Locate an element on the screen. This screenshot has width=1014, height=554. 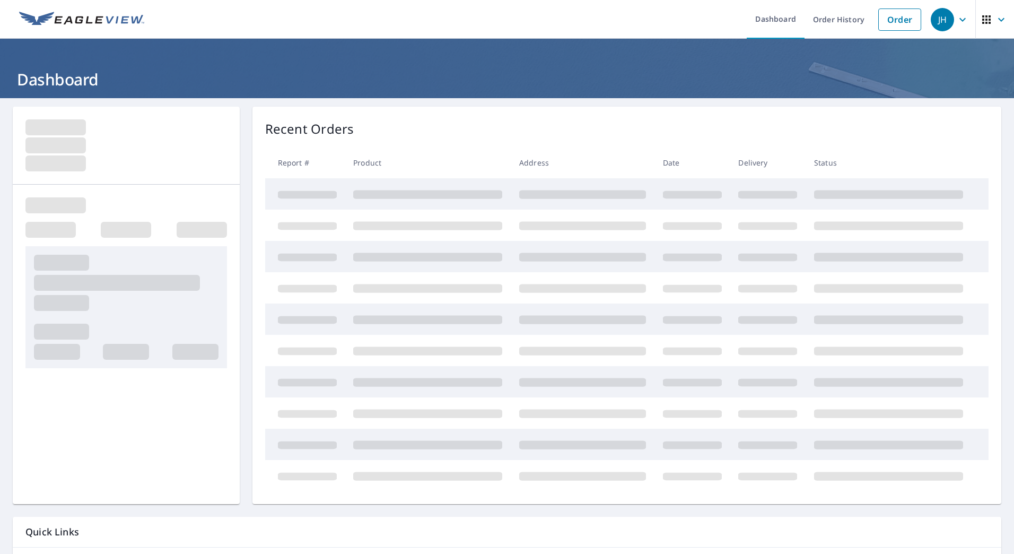
th: Report # is located at coordinates (305, 162).